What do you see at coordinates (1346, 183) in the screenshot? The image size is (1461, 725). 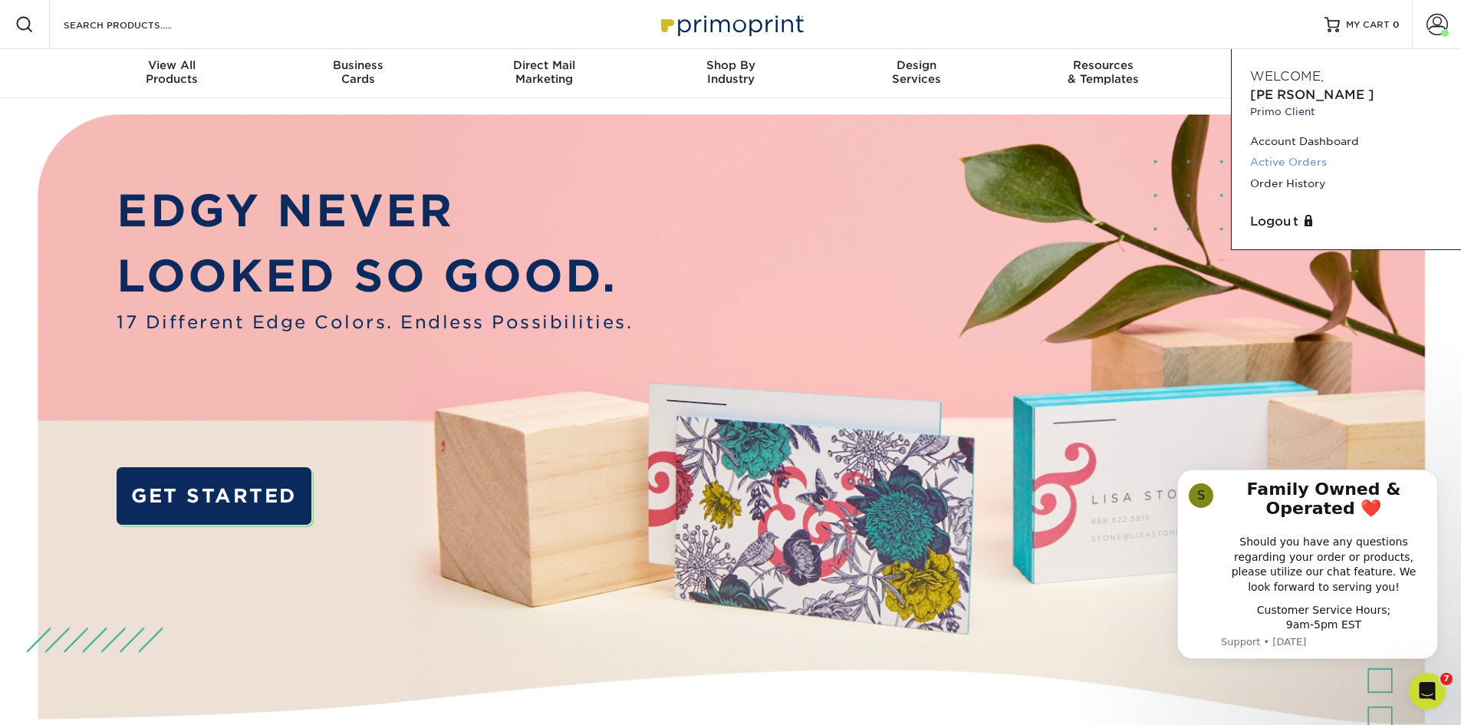 I see `a: Order History` at bounding box center [1346, 183].